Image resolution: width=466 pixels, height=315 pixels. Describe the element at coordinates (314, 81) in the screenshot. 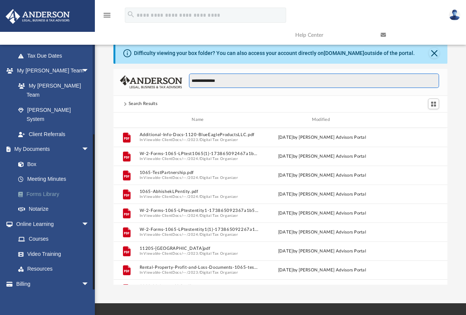

I see `input: Search files and folders` at that location.